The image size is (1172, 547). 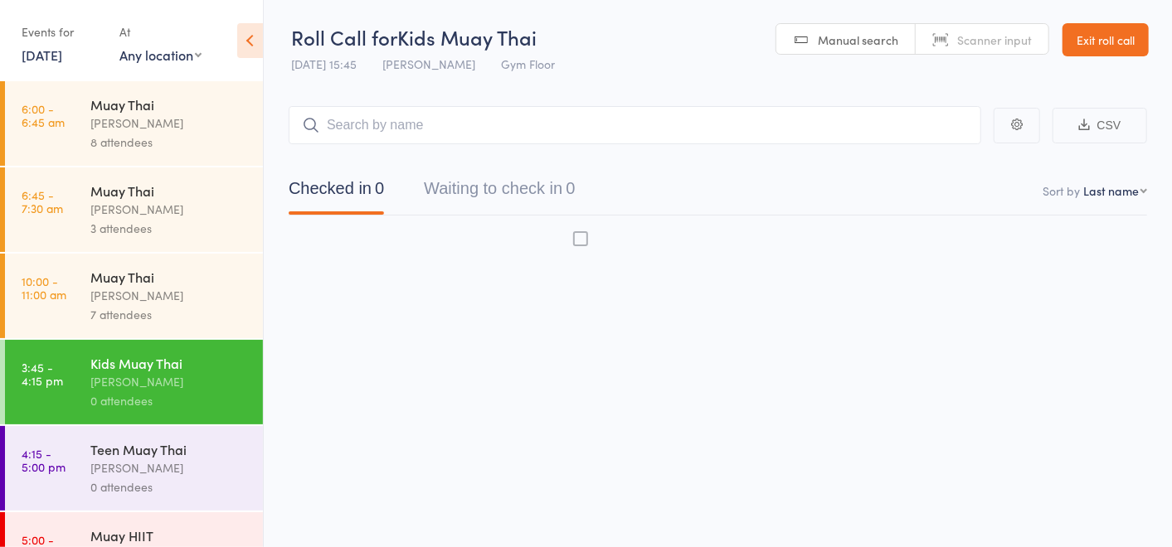 What do you see at coordinates (1061, 191) in the screenshot?
I see `label: Sort by` at bounding box center [1061, 191].